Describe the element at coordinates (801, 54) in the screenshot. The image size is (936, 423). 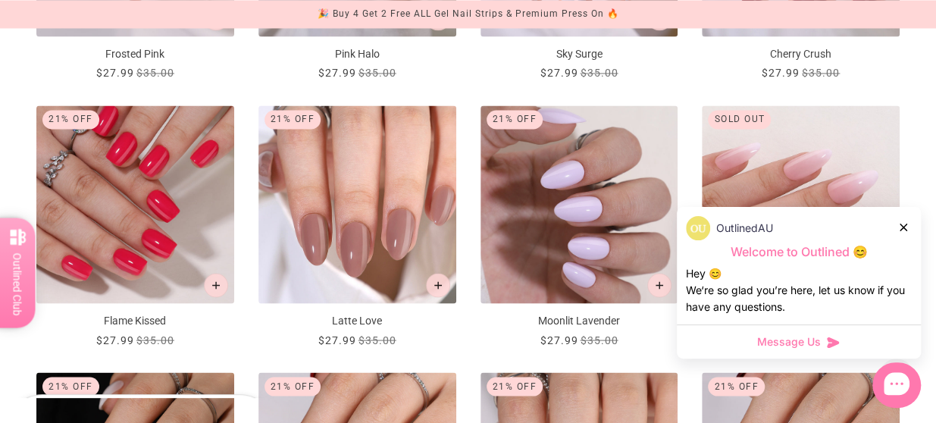
I see `p: Cherry Crush` at that location.